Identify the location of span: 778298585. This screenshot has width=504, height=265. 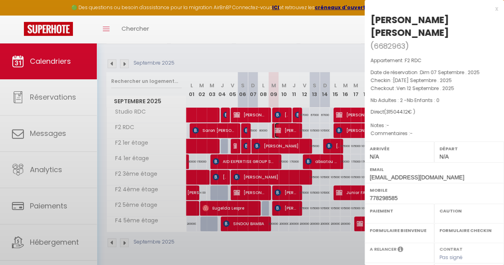
(383, 198).